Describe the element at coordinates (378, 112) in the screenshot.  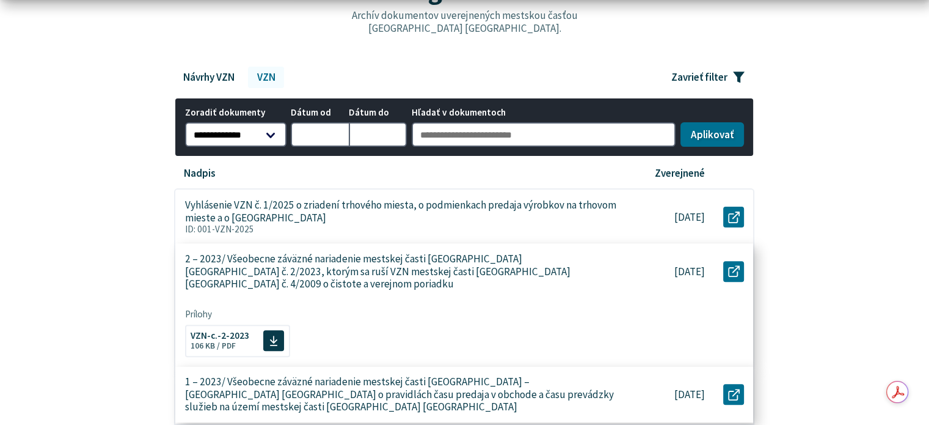
I see `span: Dátum do` at that location.